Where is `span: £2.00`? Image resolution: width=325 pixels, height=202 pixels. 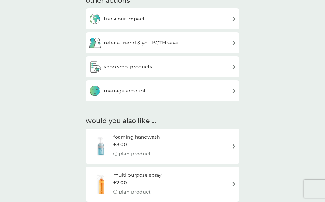
span: £2.00 is located at coordinates (120, 183).